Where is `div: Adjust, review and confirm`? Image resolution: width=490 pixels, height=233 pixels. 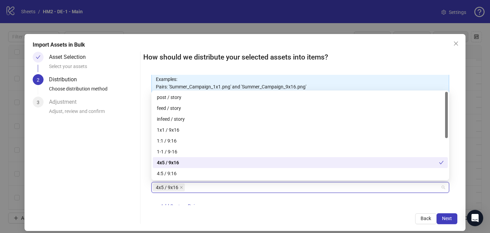
div: Adjust, review and confirm is located at coordinates (93, 113).